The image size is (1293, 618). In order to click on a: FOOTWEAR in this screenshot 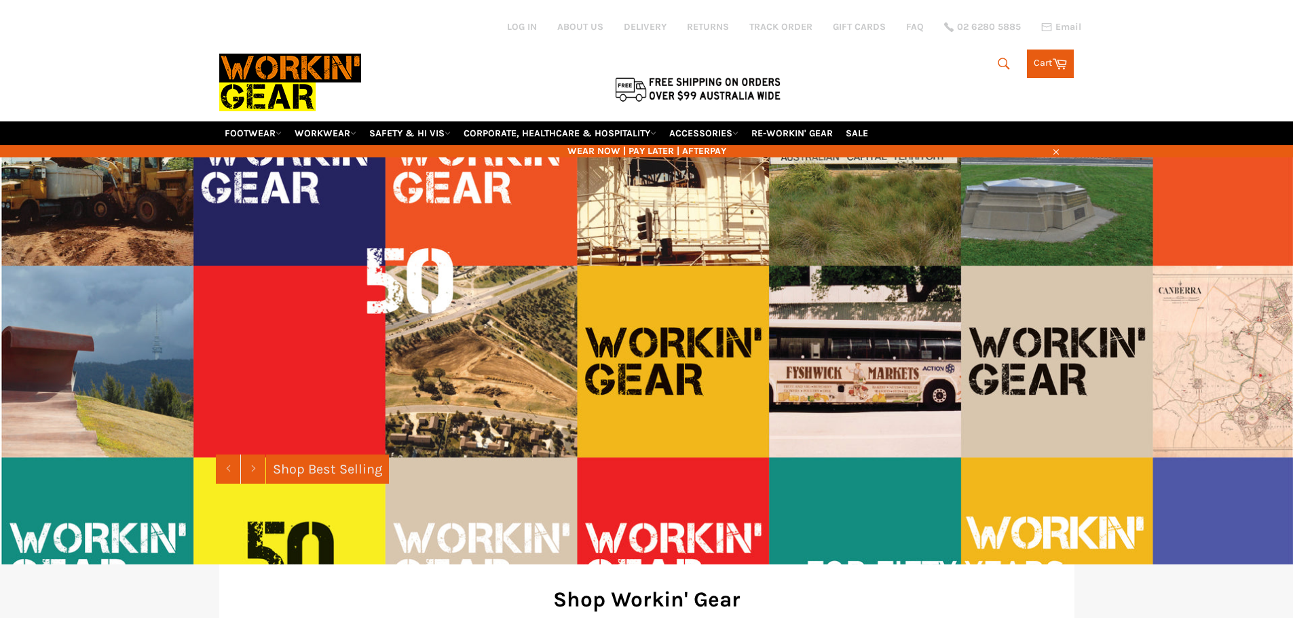, I will do `click(253, 133)`.